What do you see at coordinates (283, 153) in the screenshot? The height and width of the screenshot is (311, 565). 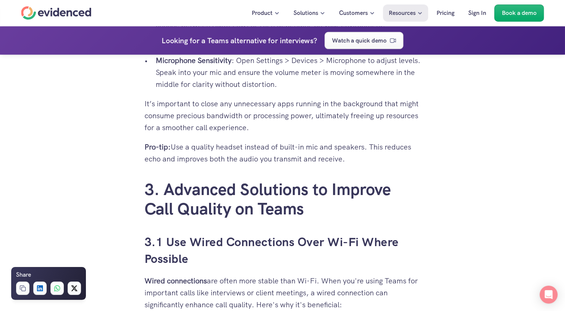 I see `p: Use a quality headset instead of built-in mic and speakers. This reduces echo and improves both t...` at bounding box center [283, 153].